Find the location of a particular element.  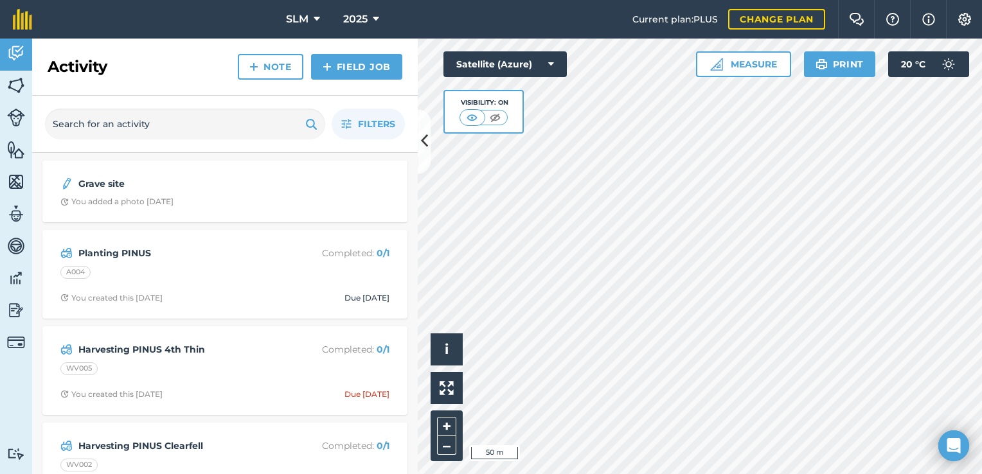

span: SLM is located at coordinates (297, 19).